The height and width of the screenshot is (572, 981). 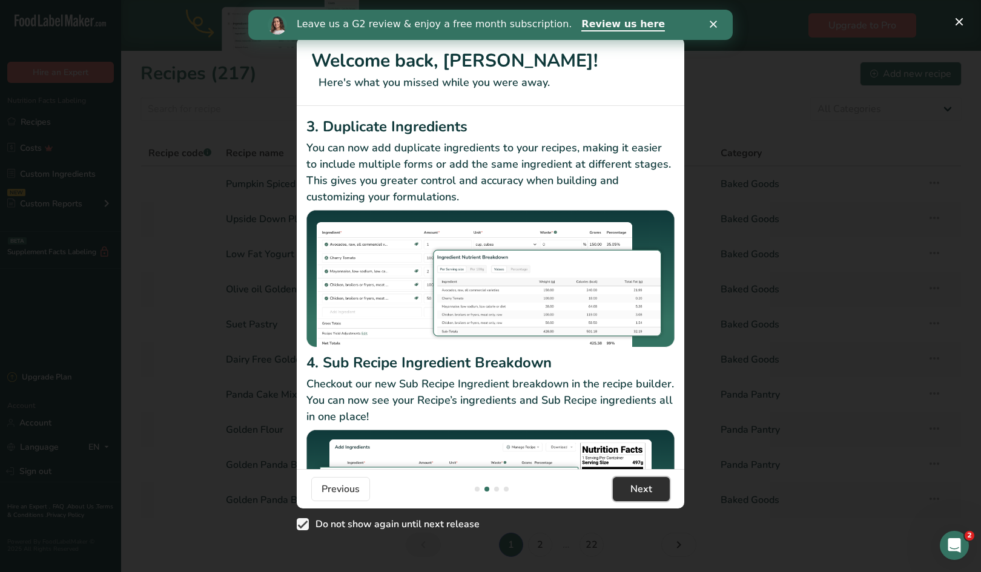 I want to click on p: Here's what you missed while you were away., so click(x=491, y=82).